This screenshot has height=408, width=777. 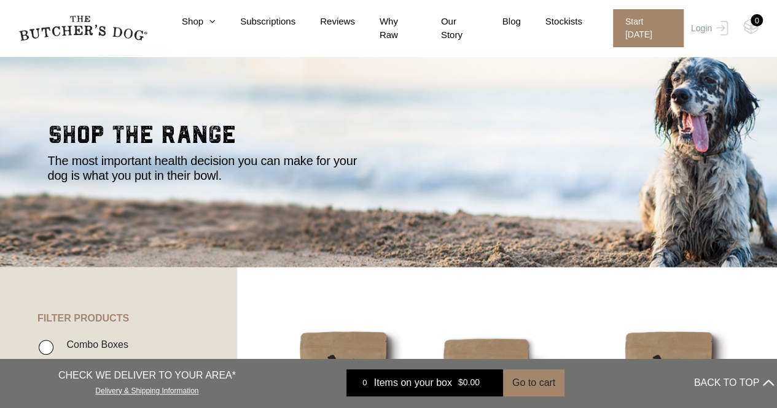 What do you see at coordinates (551, 21) in the screenshot?
I see `a: Stockists` at bounding box center [551, 21].